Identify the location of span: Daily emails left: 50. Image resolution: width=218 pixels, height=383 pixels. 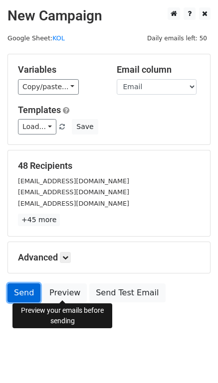
(177, 38).